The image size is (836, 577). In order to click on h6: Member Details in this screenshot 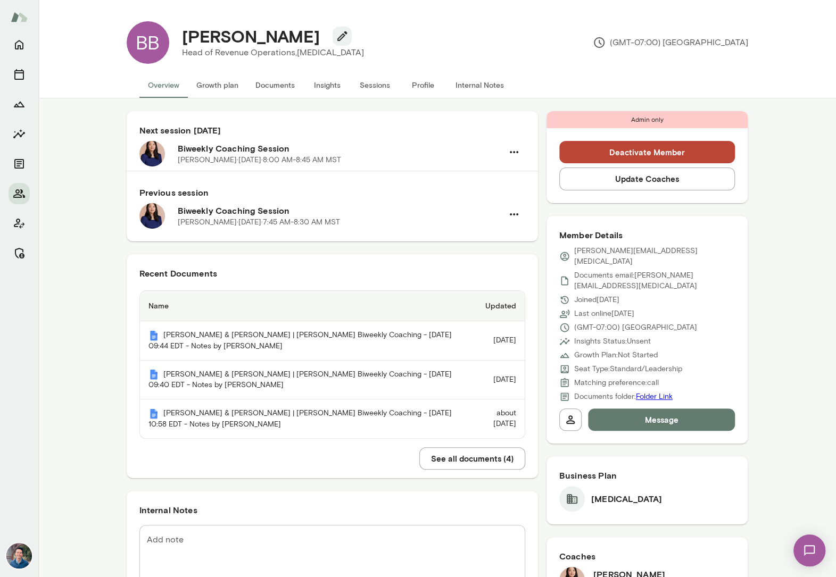, I will do `click(647, 235)`.